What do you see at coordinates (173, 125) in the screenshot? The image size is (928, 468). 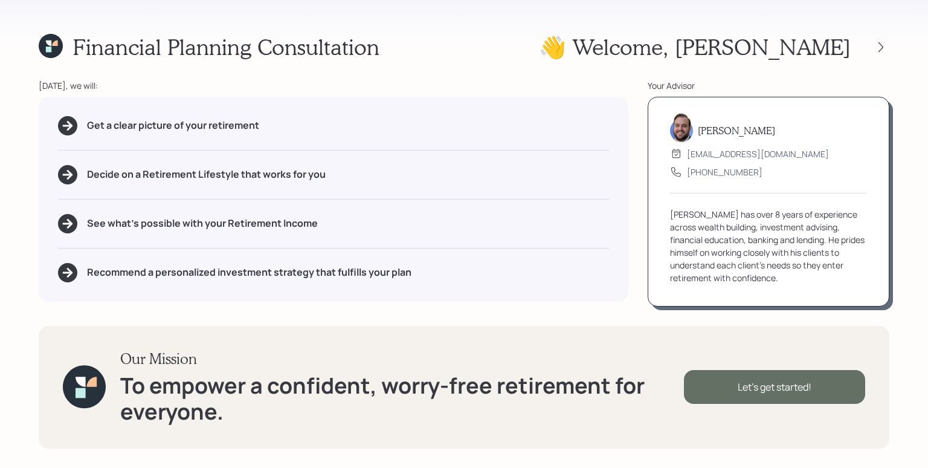 I see `h5: Get a clear picture of your retirement` at bounding box center [173, 125].